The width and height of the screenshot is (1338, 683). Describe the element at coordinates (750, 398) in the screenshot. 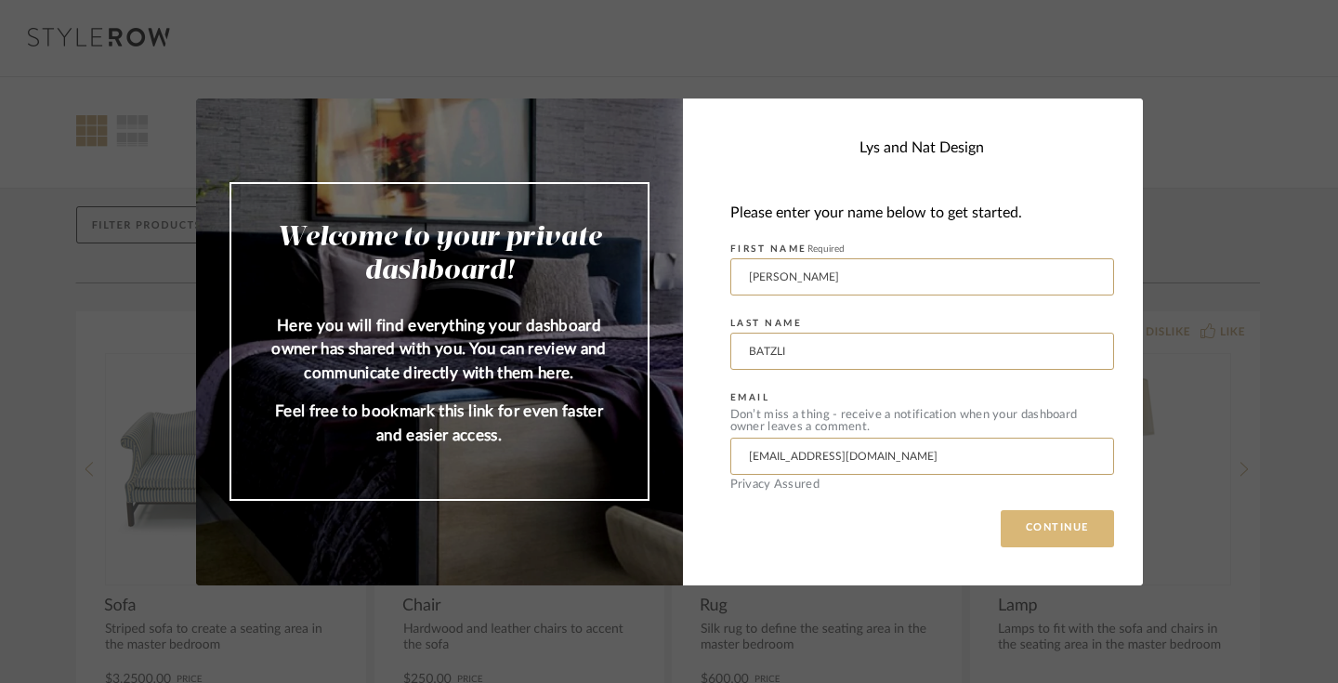

I see `label: EMAIL` at that location.